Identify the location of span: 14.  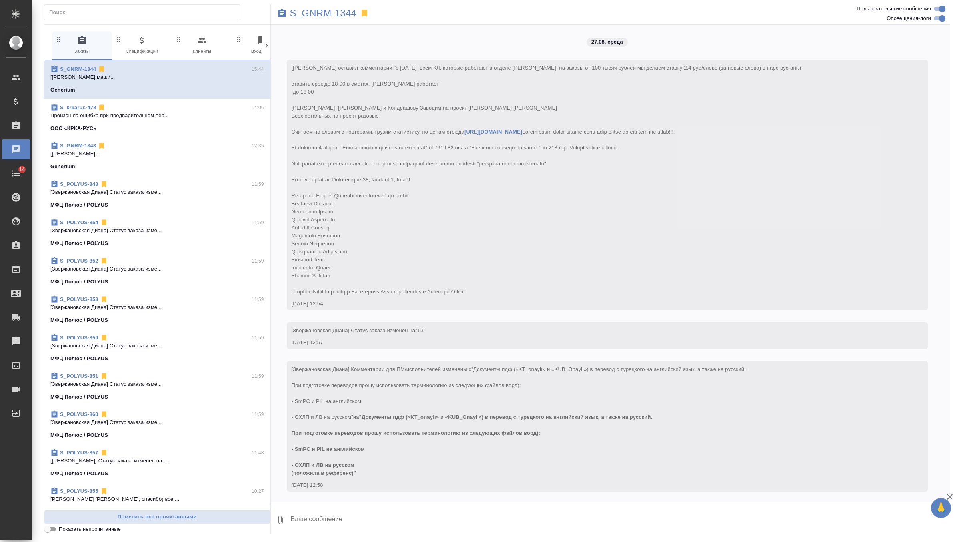
(22, 170).